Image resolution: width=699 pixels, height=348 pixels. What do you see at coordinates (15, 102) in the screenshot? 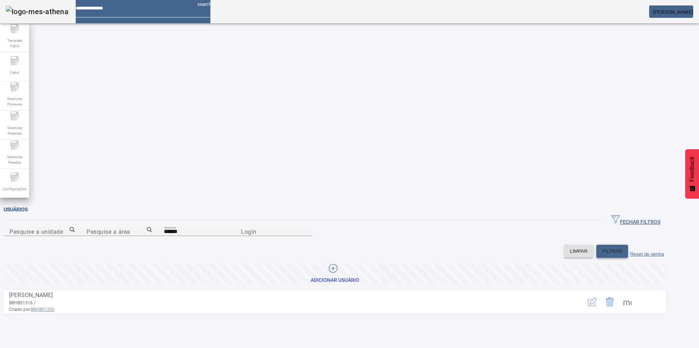
I see `span: Gerenciar Processo` at bounding box center [15, 102].